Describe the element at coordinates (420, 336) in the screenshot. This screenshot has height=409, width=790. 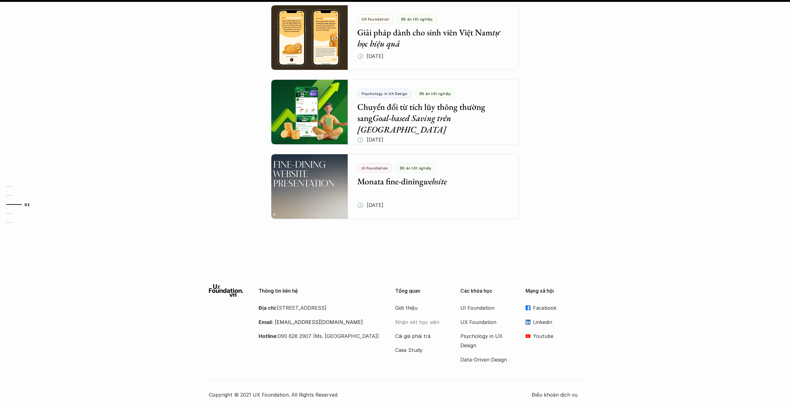
I see `a: Cái giá phải trả` at that location.